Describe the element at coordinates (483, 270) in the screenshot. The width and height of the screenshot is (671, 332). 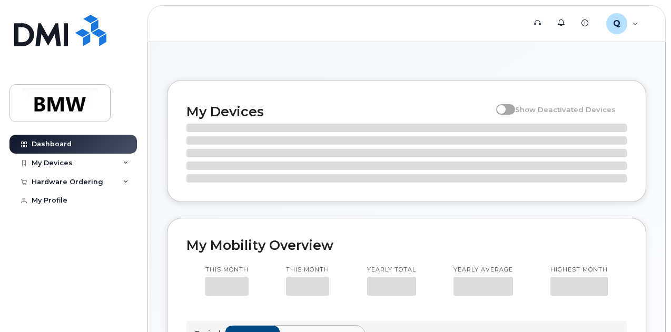
I see `p: Yearly average` at that location.